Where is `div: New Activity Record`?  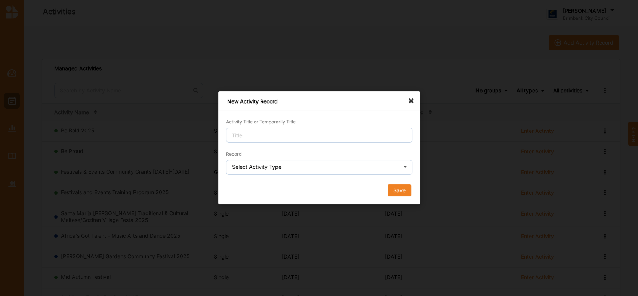 div: New Activity Record is located at coordinates (319, 101).